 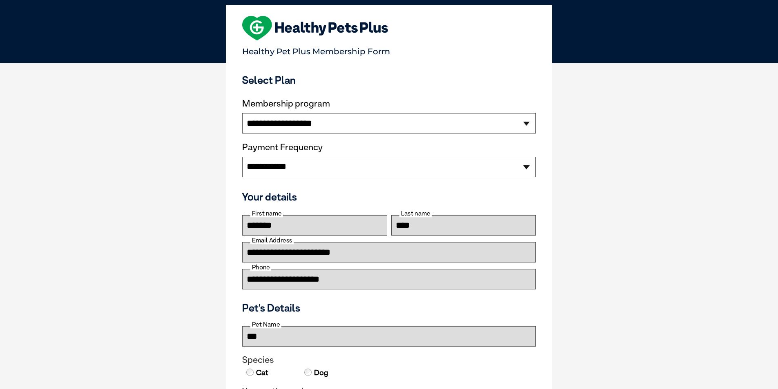 I want to click on label: Email Address, so click(x=272, y=241).